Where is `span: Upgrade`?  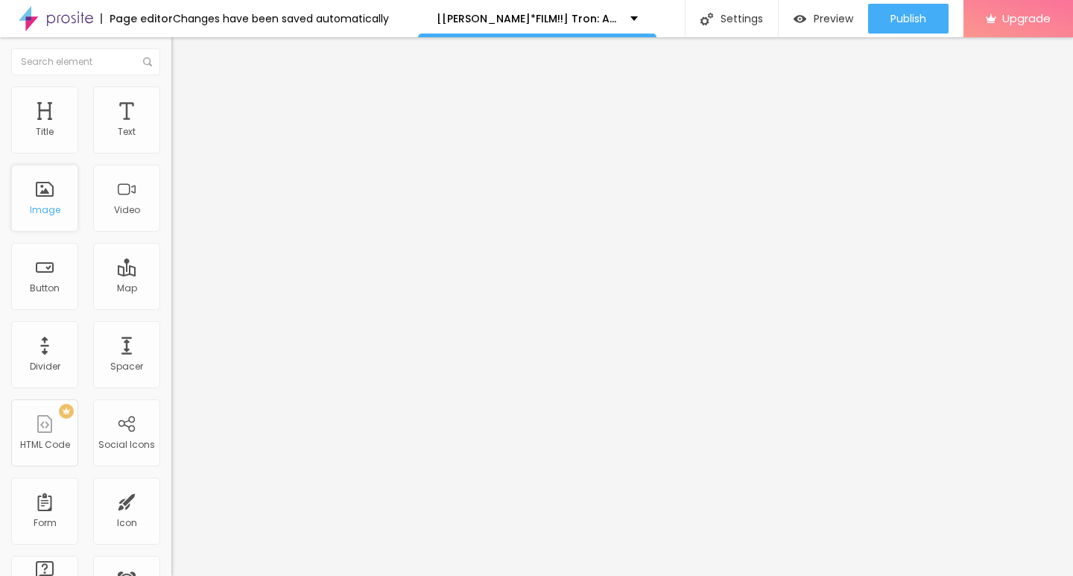 span: Upgrade is located at coordinates (1026, 18).